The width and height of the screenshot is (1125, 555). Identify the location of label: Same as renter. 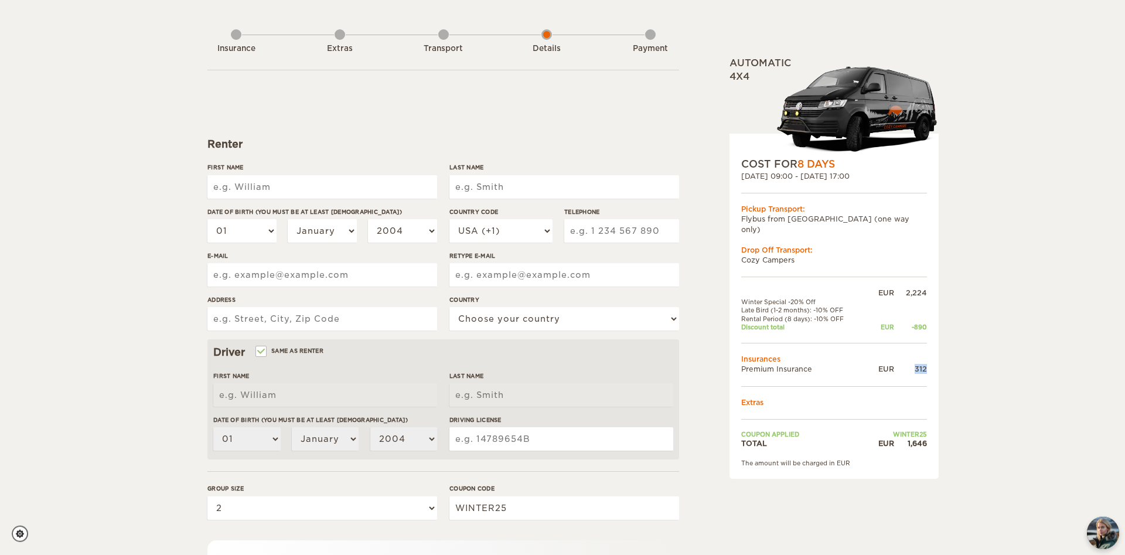
(290, 351).